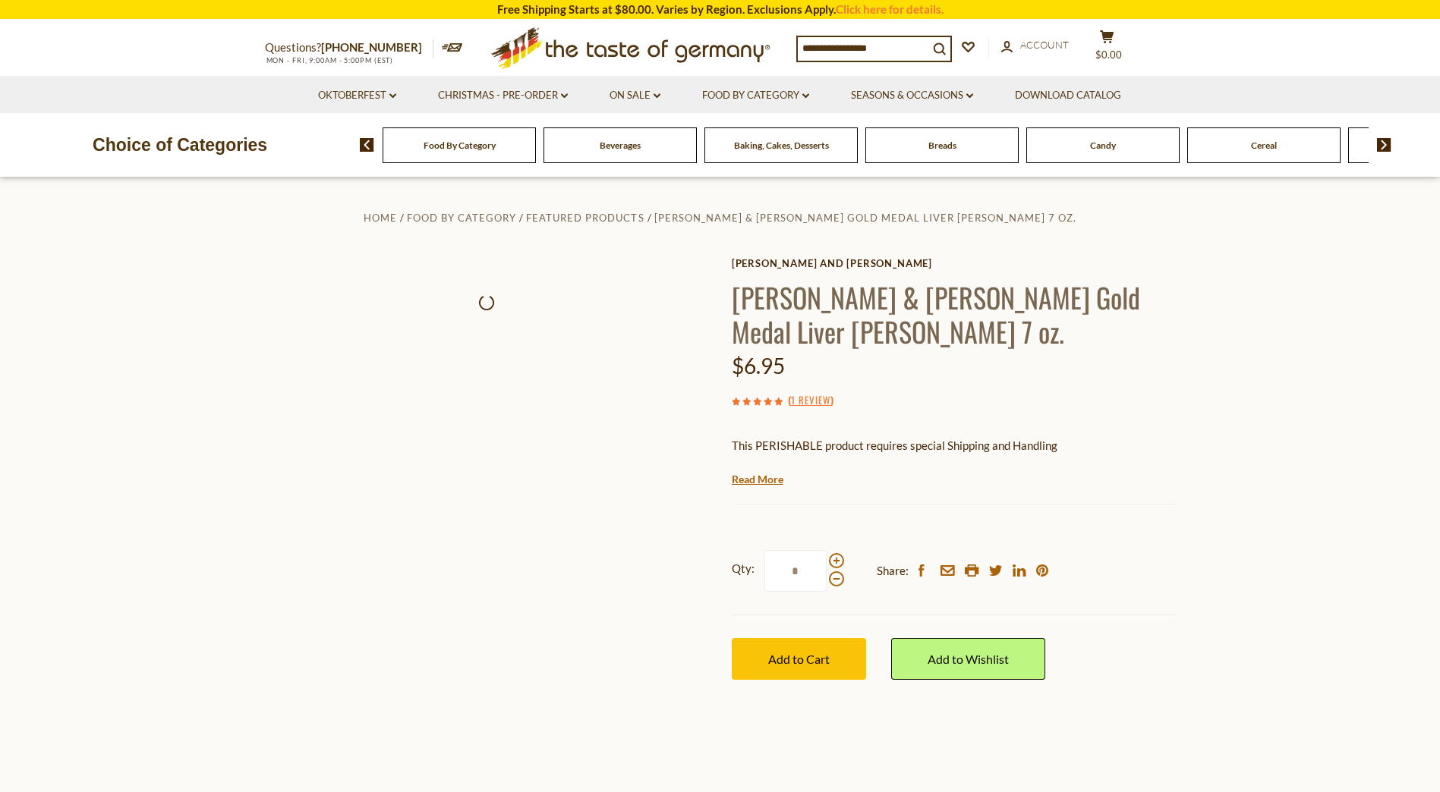 This screenshot has height=792, width=1440. Describe the element at coordinates (1384, 145) in the screenshot. I see `img: next arrow` at that location.